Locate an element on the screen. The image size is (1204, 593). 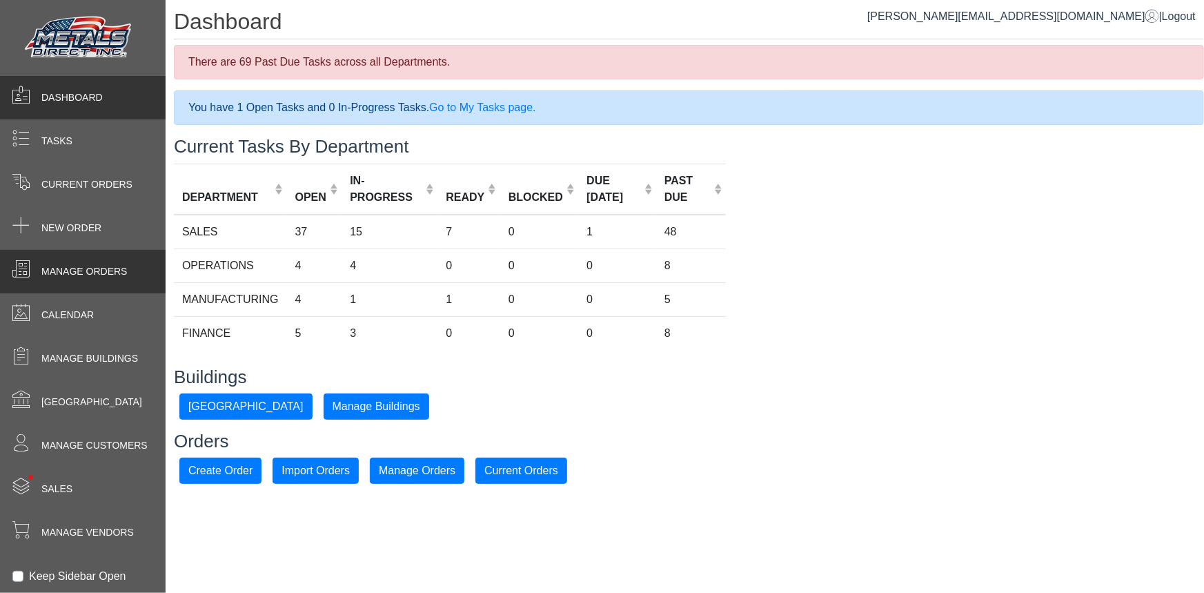
td: 37 is located at coordinates (315, 232).